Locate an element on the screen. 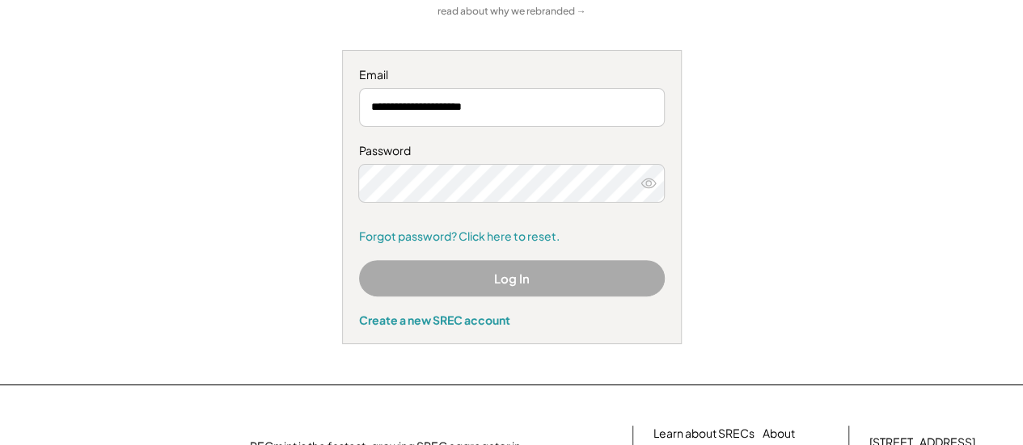 The width and height of the screenshot is (1023, 445). a: About is located at coordinates (779, 434).